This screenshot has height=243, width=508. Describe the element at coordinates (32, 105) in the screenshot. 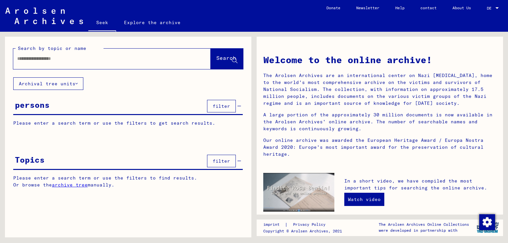

I see `font: persons` at that location.